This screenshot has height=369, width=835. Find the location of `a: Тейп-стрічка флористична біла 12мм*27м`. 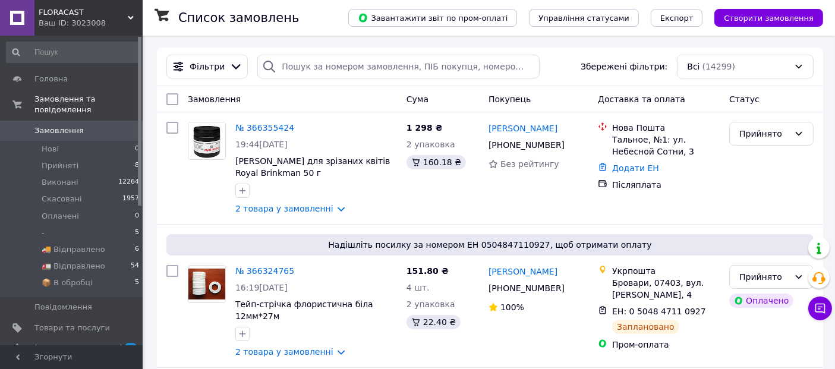

a: Тейп-стрічка флористична біла 12мм*27м is located at coordinates (304, 310).